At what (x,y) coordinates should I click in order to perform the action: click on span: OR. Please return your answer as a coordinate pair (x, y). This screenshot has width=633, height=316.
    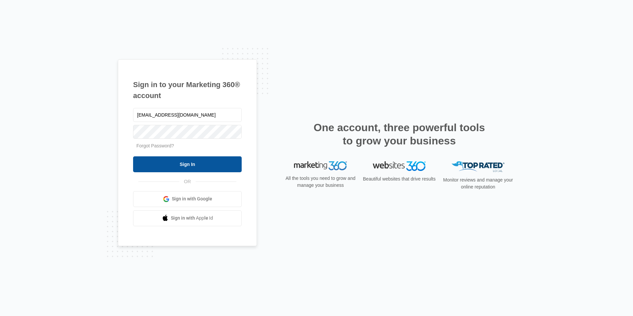
    Looking at the image, I should click on (187, 181).